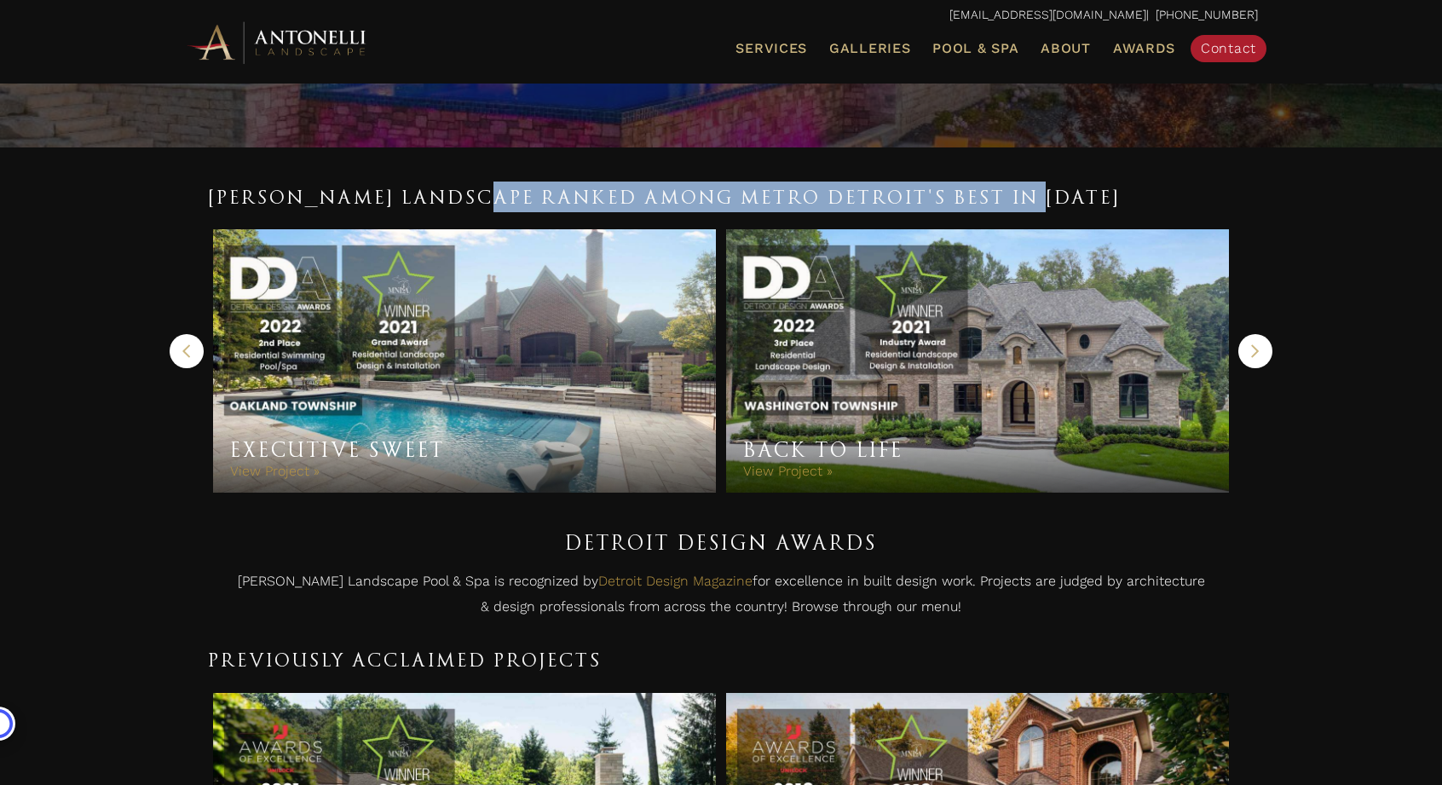 This screenshot has height=785, width=1442. Describe the element at coordinates (771, 49) in the screenshot. I see `span: Services` at that location.